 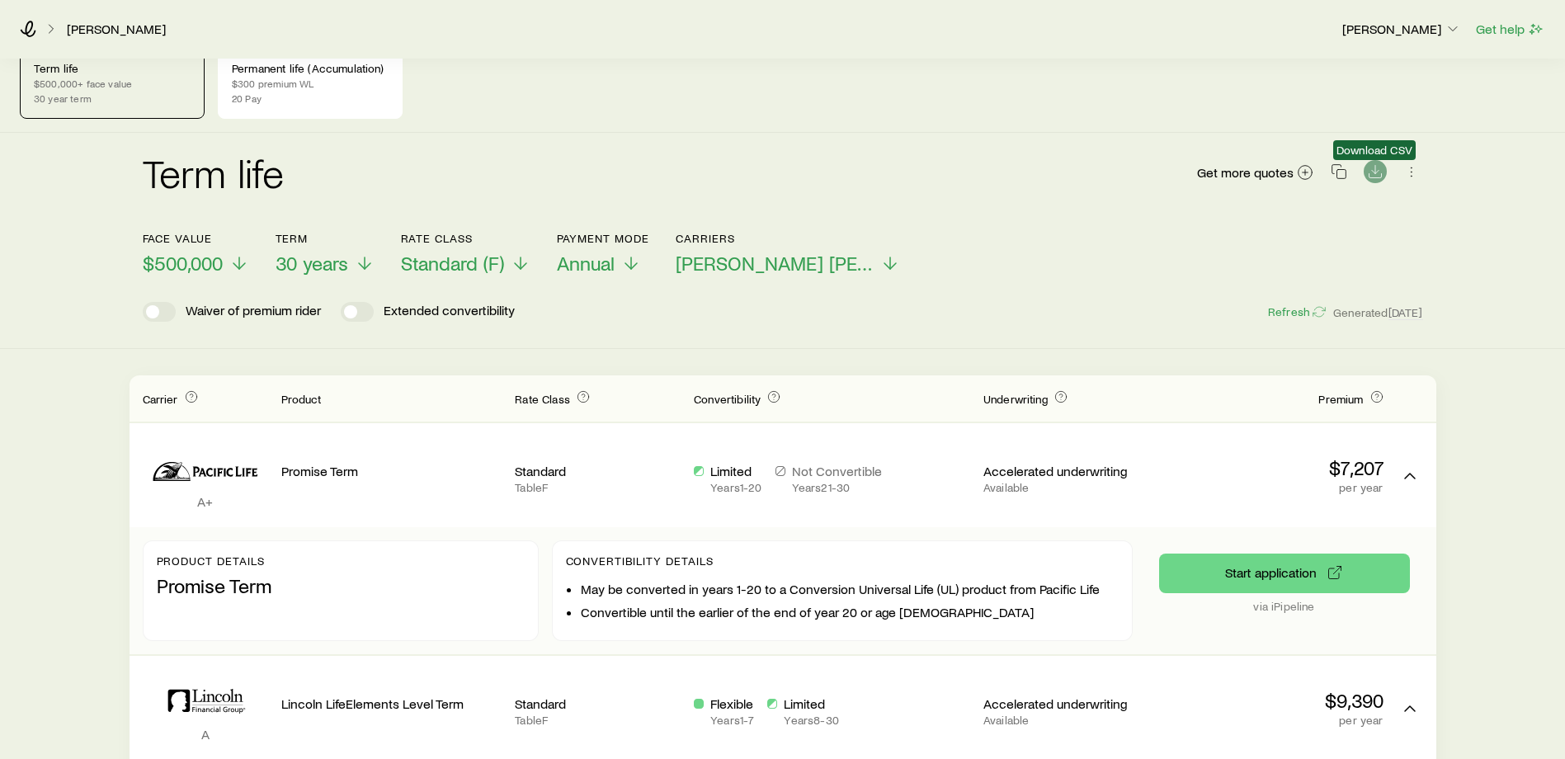 What do you see at coordinates (850, 589) in the screenshot?
I see `li: May be converted in years 1-20 to a Conversion Universal Life (UL) product from Pacific Life` at bounding box center [850, 589].